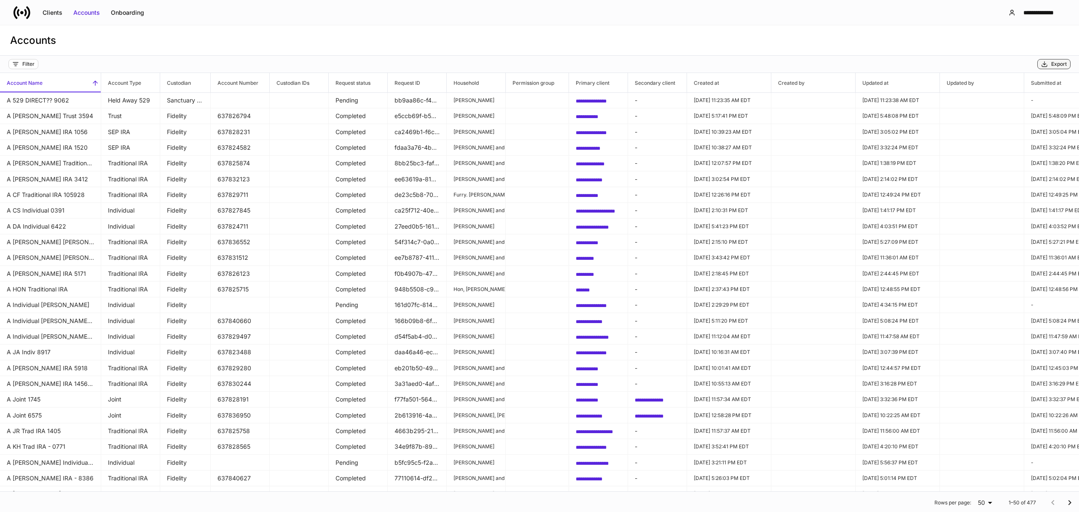 This screenshot has height=512, width=1079. What do you see at coordinates (417, 83) in the screenshot?
I see `span: Request ID` at bounding box center [417, 83].